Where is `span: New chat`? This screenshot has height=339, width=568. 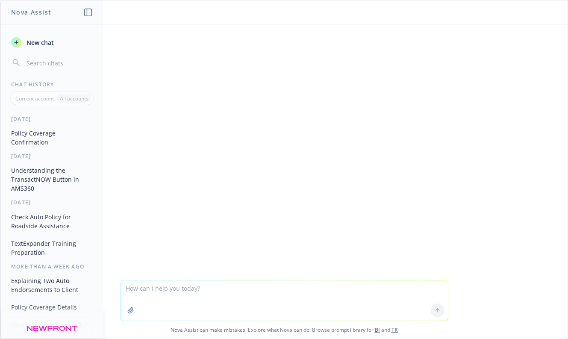 span: New chat is located at coordinates (39, 42).